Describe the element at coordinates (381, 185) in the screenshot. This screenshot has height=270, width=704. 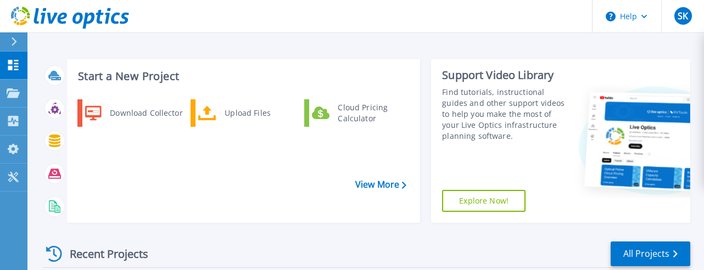
I see `a: View More` at that location.